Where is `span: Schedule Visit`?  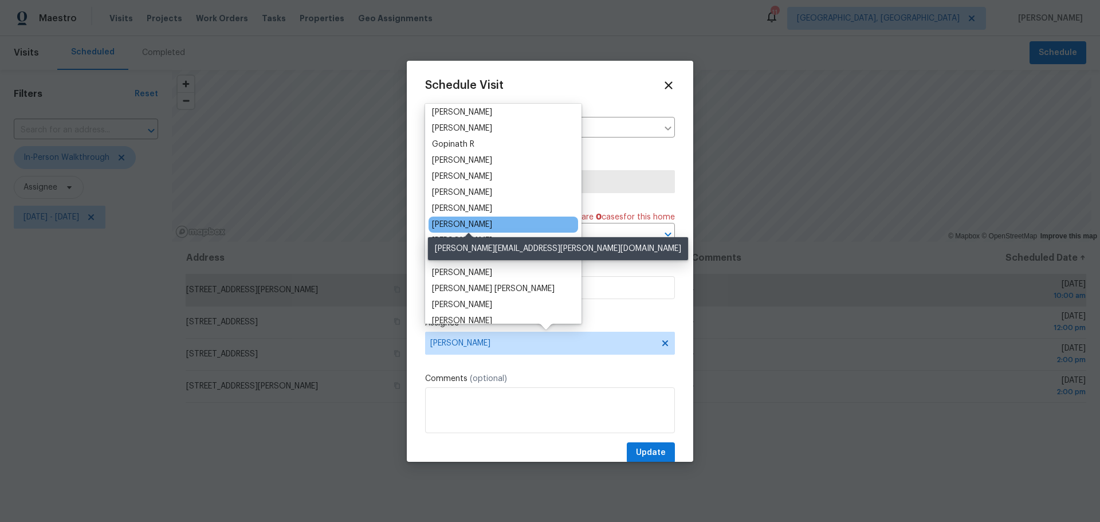
span: Schedule Visit is located at coordinates (464, 85).